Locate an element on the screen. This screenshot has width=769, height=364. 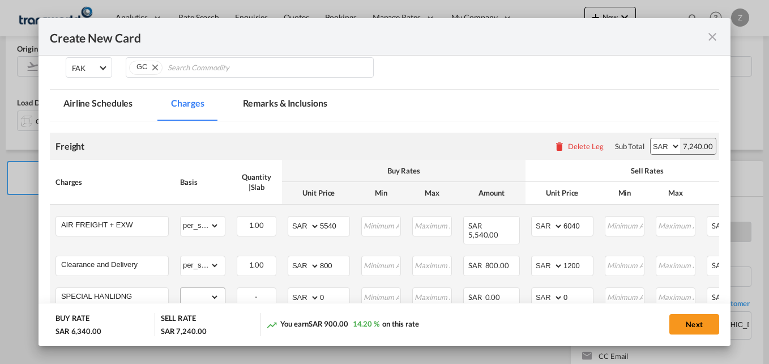
md-input-container: SPECIAL HANLIDNG is located at coordinates (112, 296).